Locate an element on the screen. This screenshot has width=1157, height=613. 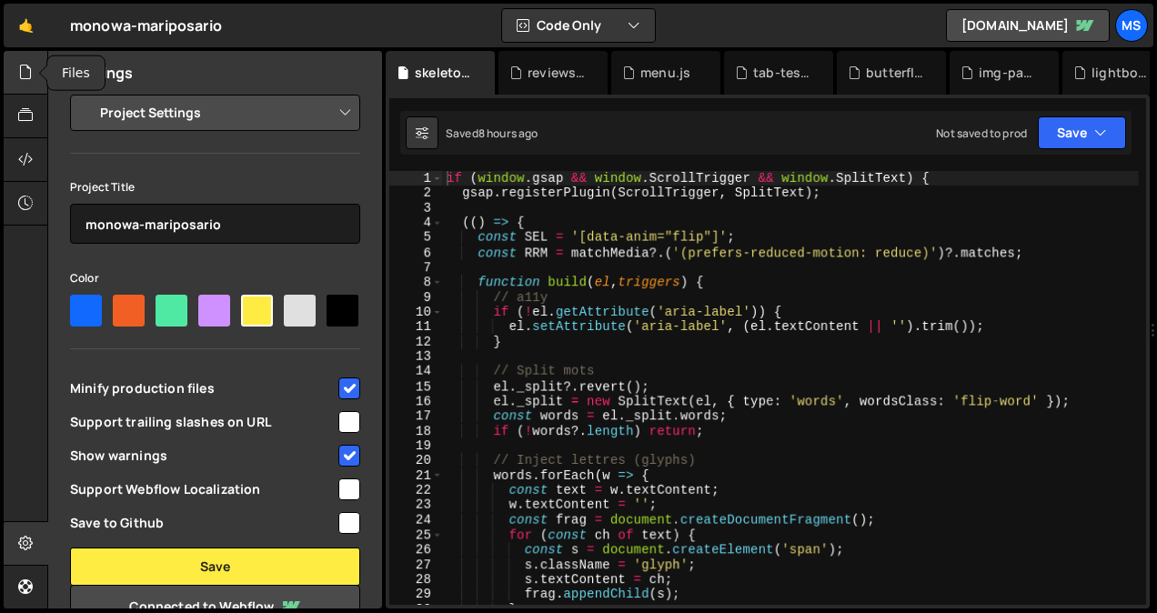
div: Saved is located at coordinates (492, 133).